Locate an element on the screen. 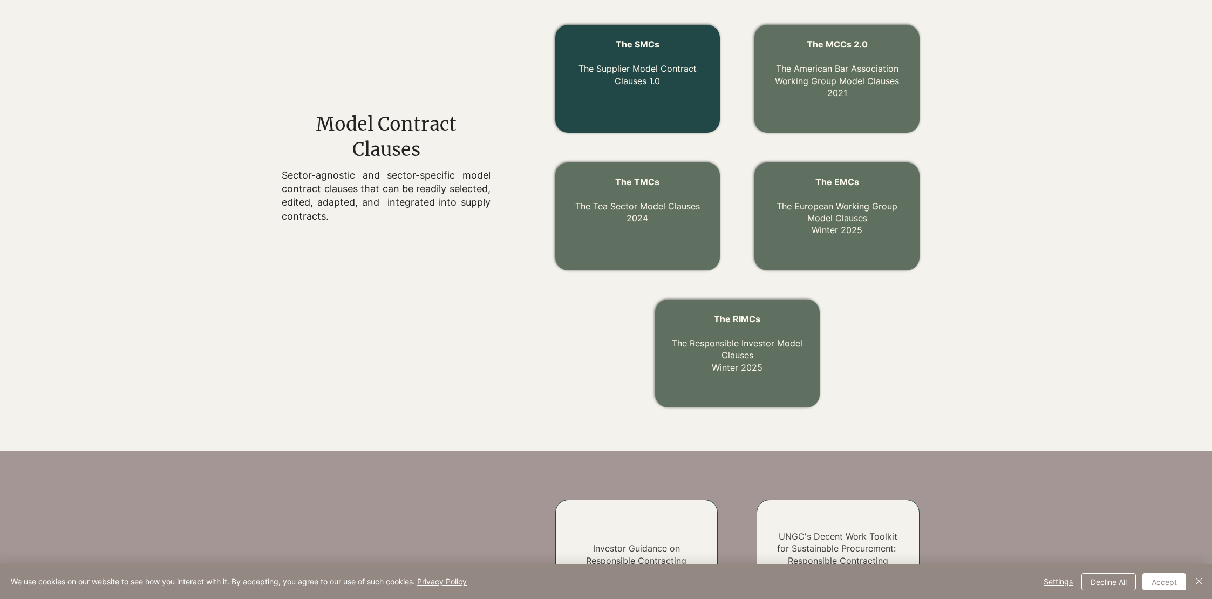  a: The EMCs The European Working Group Model ClausesWinter 2025 is located at coordinates (837, 206).